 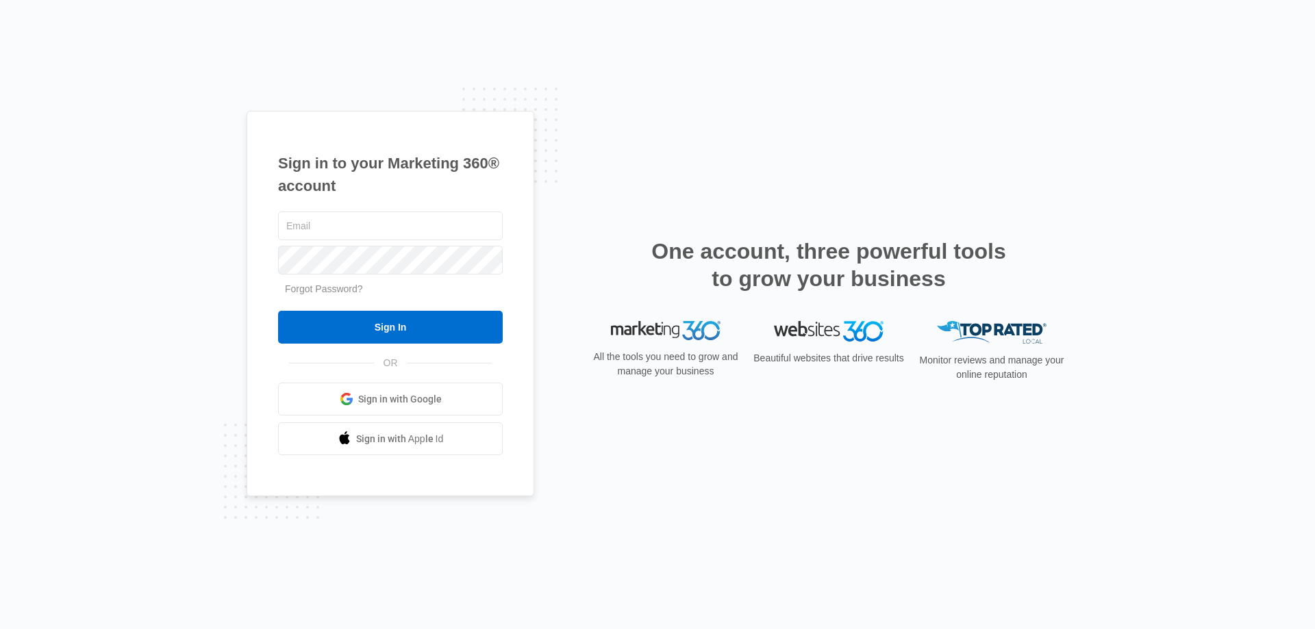 I want to click on h2: One account, three powerful tools to grow your business, so click(x=829, y=265).